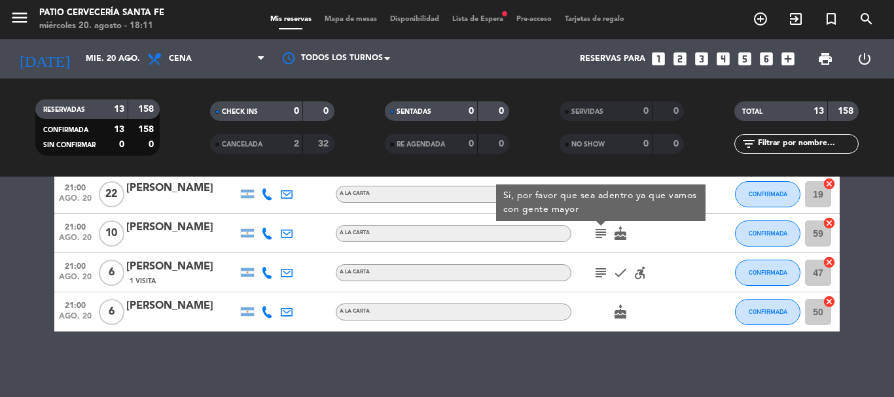 The width and height of the screenshot is (894, 397). Describe the element at coordinates (748, 144) in the screenshot. I see `i: filter_list` at that location.